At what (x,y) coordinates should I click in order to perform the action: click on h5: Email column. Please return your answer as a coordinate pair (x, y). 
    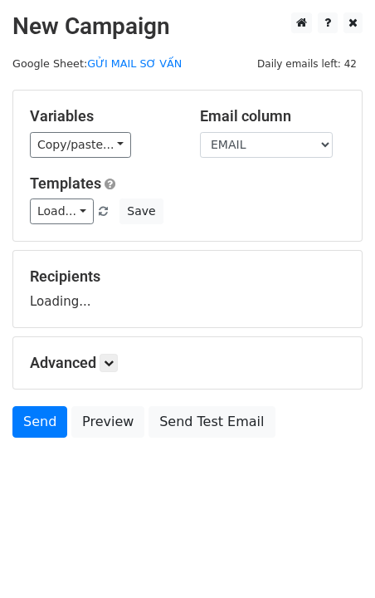
    Looking at the image, I should click on (272, 116).